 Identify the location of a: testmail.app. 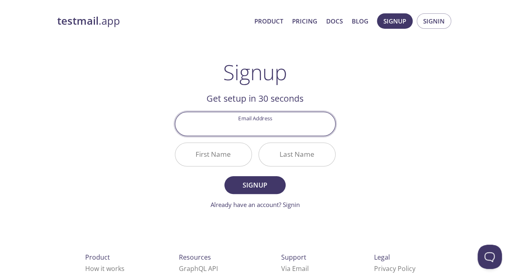
(153, 21).